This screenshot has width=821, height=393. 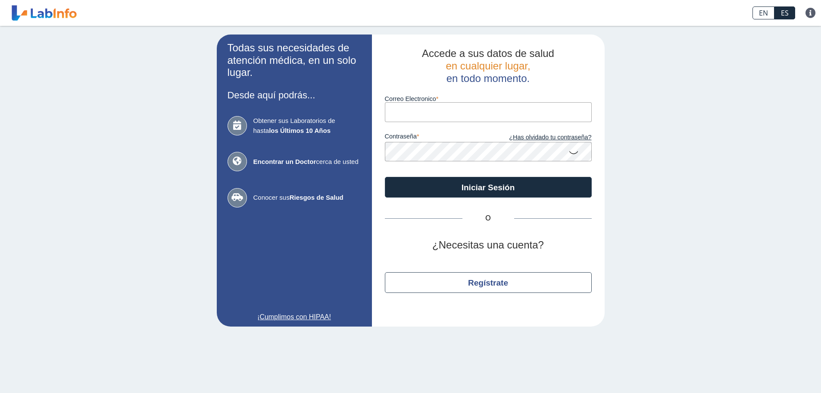 I want to click on b: Riesgos de Salud, so click(x=316, y=197).